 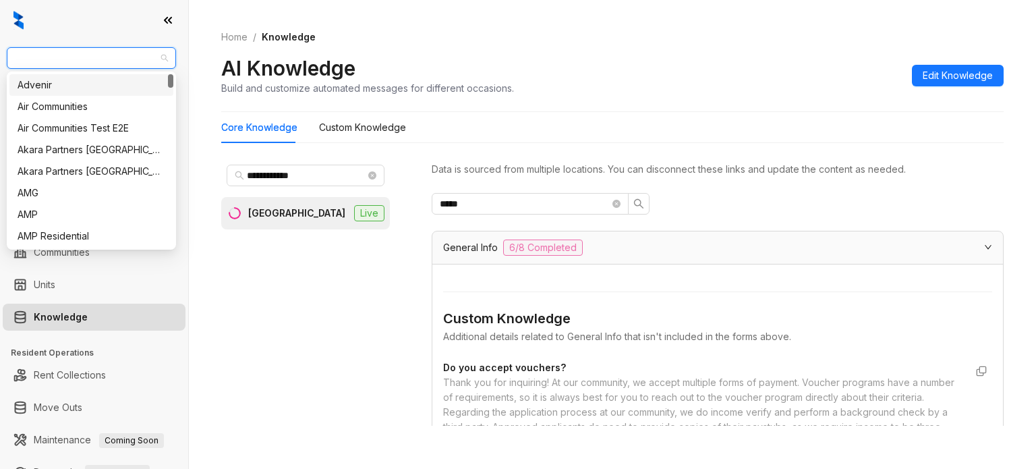 What do you see at coordinates (91, 85) in the screenshot?
I see `div: Advenir` at bounding box center [91, 85].